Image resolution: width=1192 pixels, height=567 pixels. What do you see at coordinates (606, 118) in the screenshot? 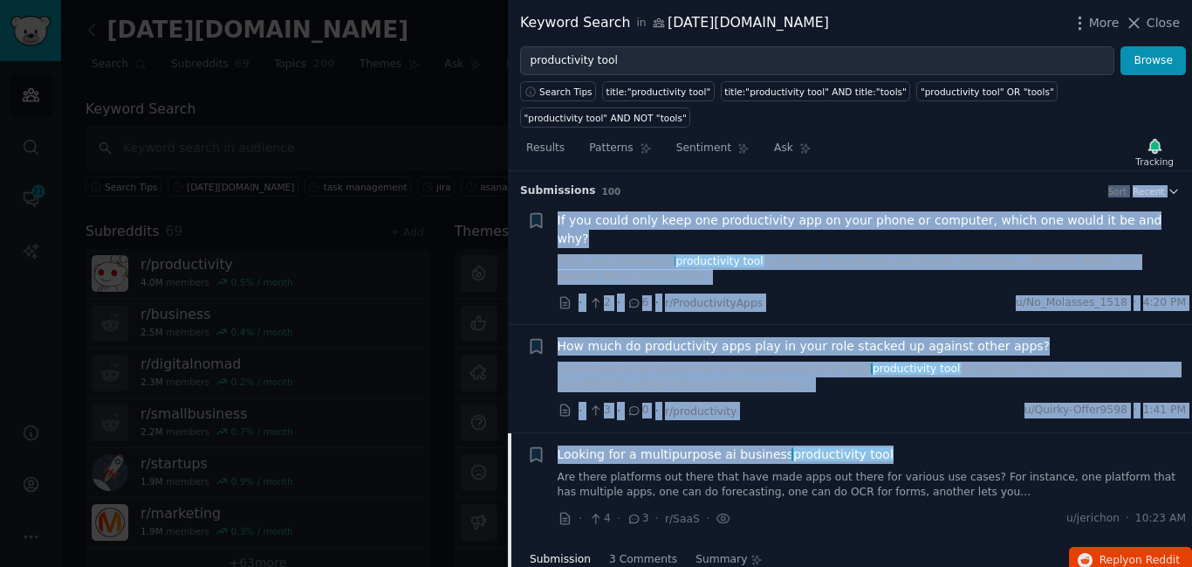
I see `div: "productivity tool" AND NOT "tools"` at bounding box center [606, 118].